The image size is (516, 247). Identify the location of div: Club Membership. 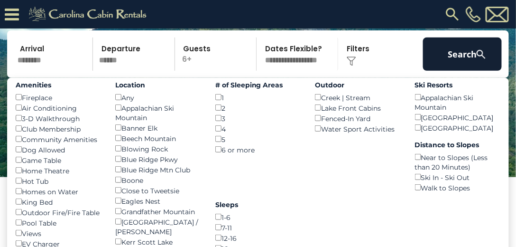
(58, 129).